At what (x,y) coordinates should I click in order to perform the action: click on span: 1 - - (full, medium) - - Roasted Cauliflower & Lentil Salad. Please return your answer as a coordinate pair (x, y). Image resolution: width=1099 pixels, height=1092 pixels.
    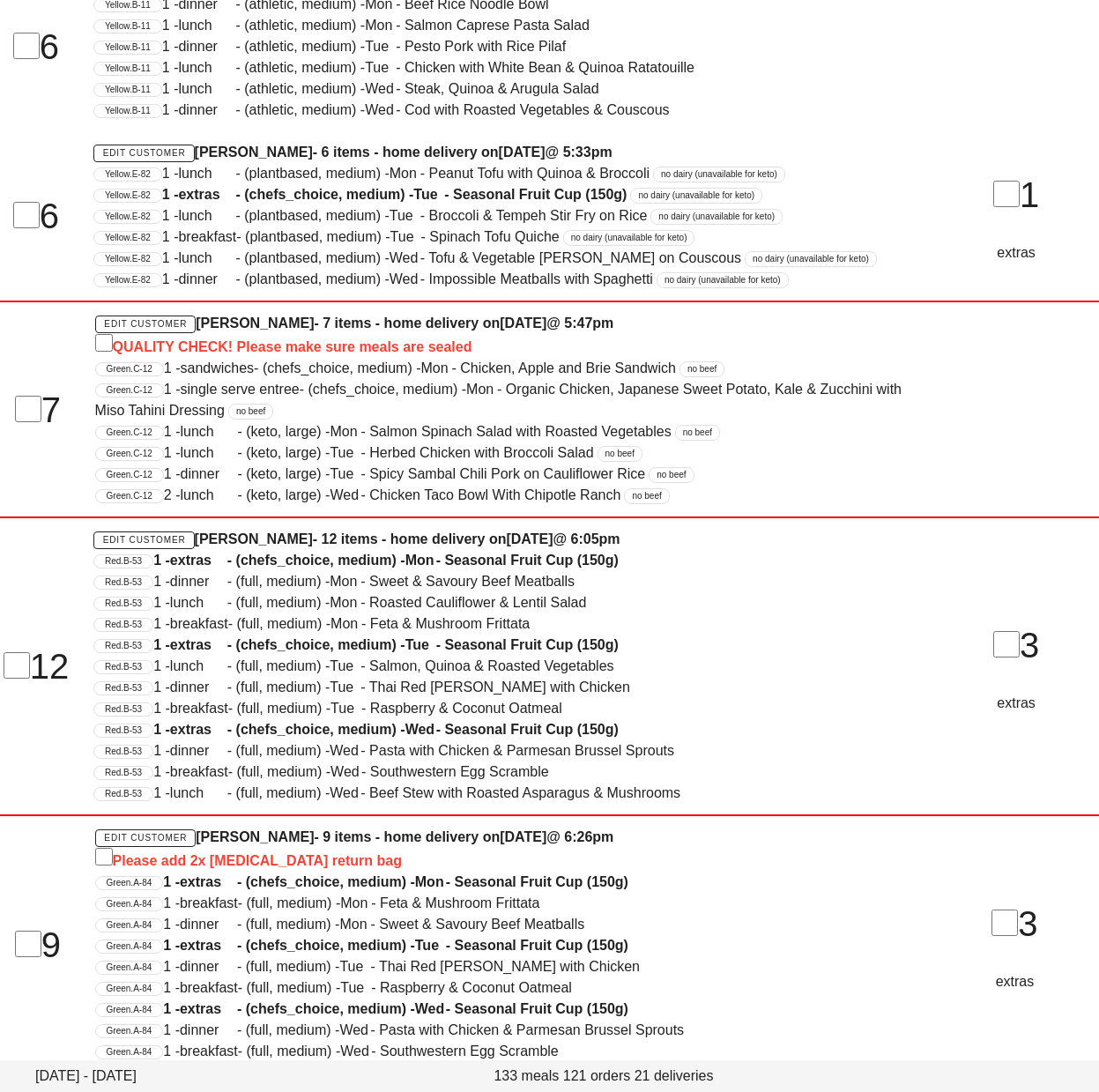
    Looking at the image, I should click on (369, 602).